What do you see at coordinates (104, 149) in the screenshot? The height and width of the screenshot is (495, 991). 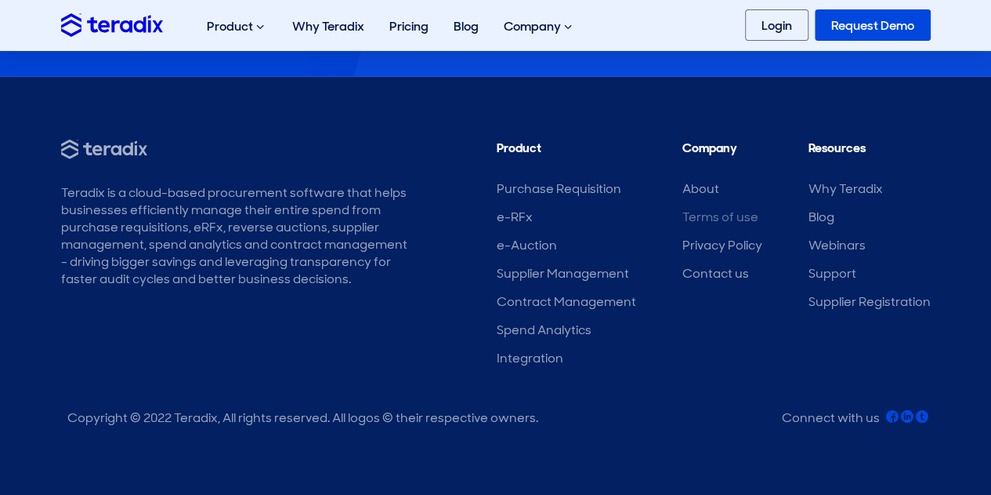 I see `img: Teradix - Source Smarter` at bounding box center [104, 149].